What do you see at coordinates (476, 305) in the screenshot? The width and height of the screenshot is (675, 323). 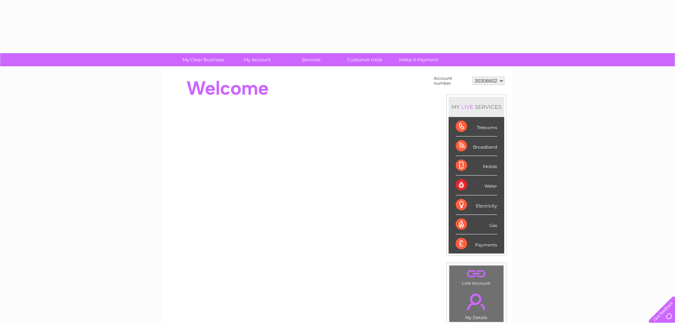 I see `td: My Details` at bounding box center [476, 305].